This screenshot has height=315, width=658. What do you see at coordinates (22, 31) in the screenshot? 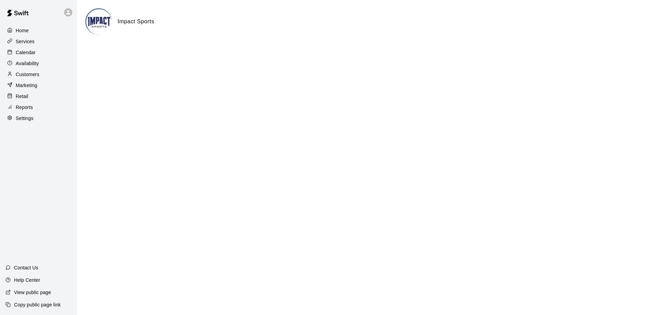
I see `p: Home` at bounding box center [22, 31].